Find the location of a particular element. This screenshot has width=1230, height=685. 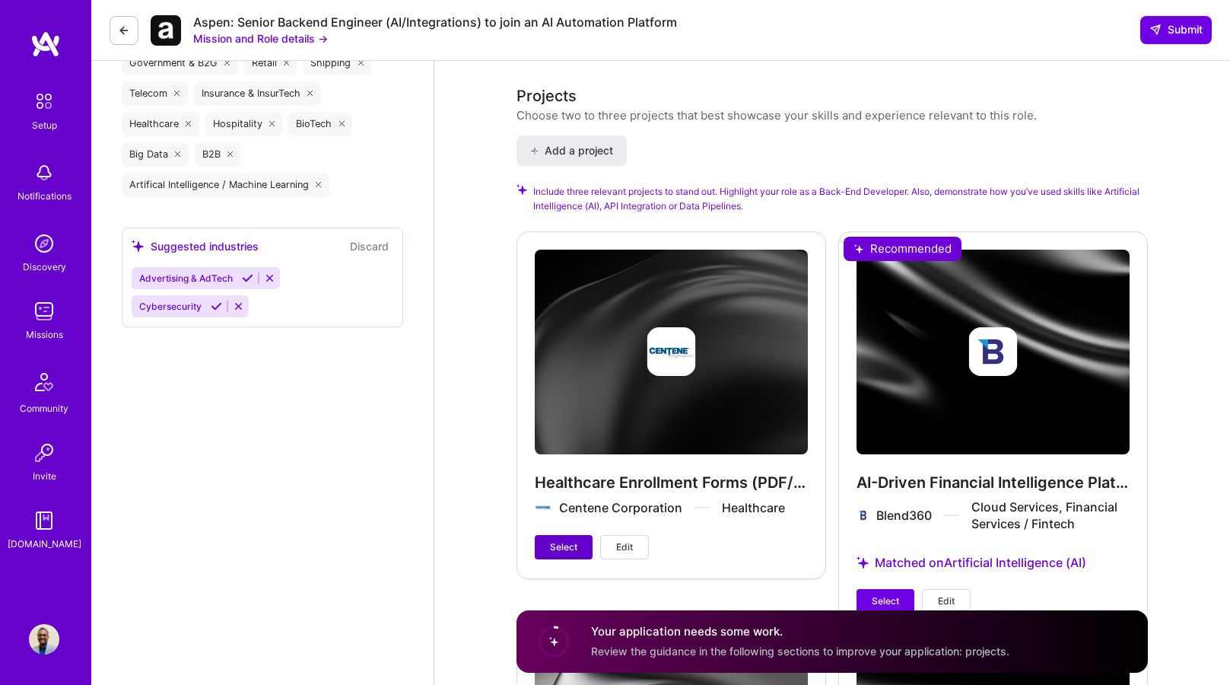

div: B2B is located at coordinates (218, 154).